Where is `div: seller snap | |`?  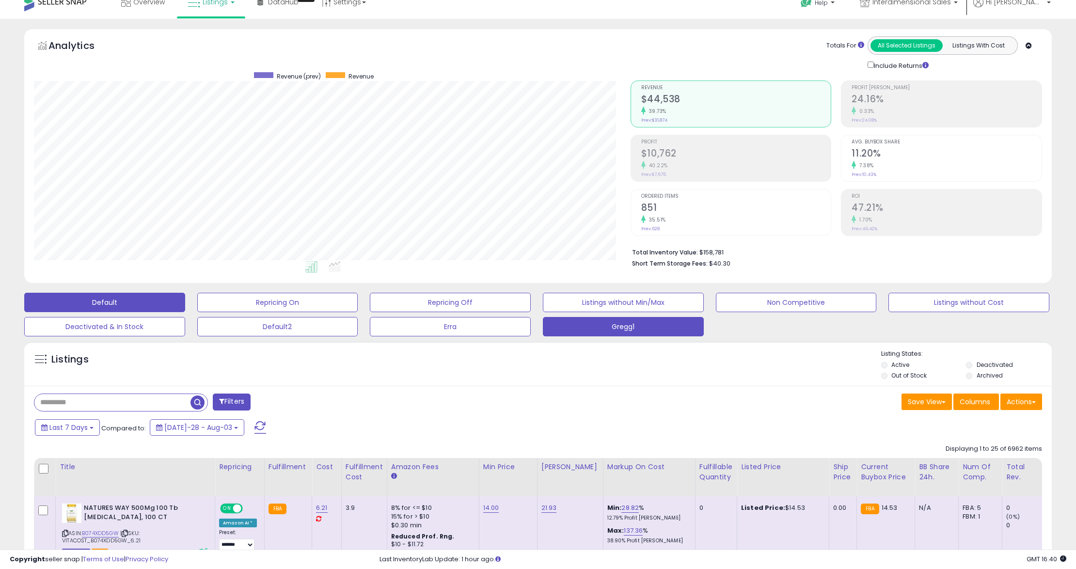 div: seller snap | | is located at coordinates (89, 559).